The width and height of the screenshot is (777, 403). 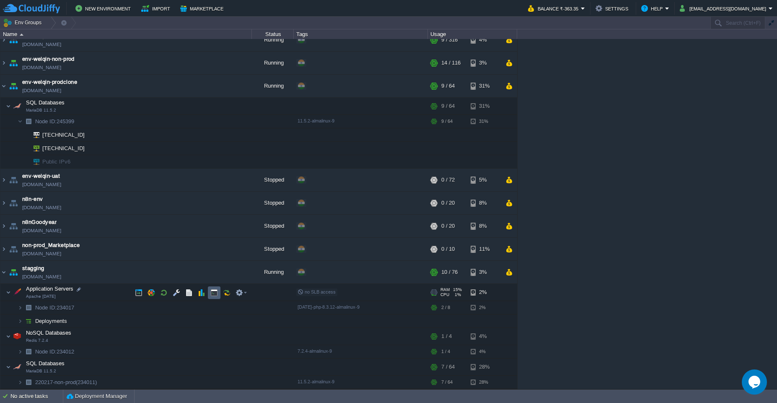 I want to click on a: stagging, so click(x=33, y=268).